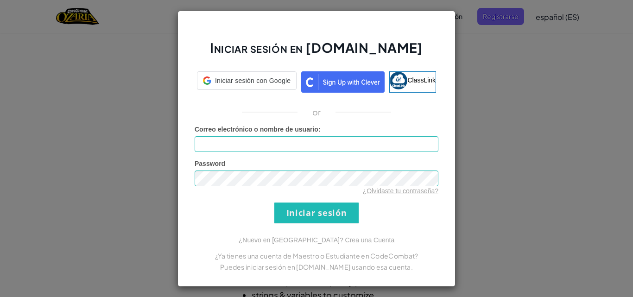 The image size is (633, 297). What do you see at coordinates (210, 164) in the screenshot?
I see `span: Password` at bounding box center [210, 164].